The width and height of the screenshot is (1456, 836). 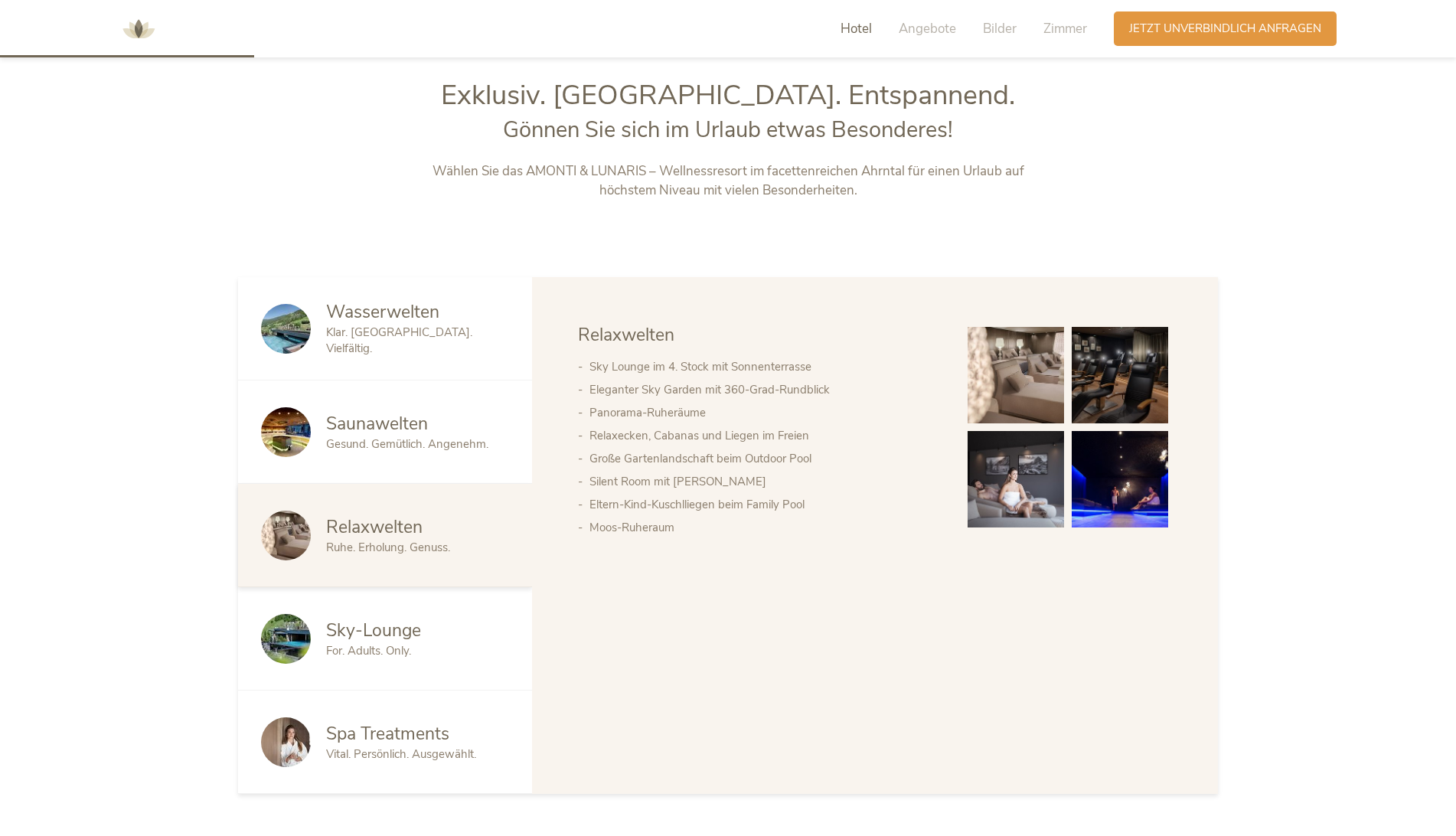 I want to click on img: AMONTI & LUNARIS Wellnessresort, so click(x=139, y=29).